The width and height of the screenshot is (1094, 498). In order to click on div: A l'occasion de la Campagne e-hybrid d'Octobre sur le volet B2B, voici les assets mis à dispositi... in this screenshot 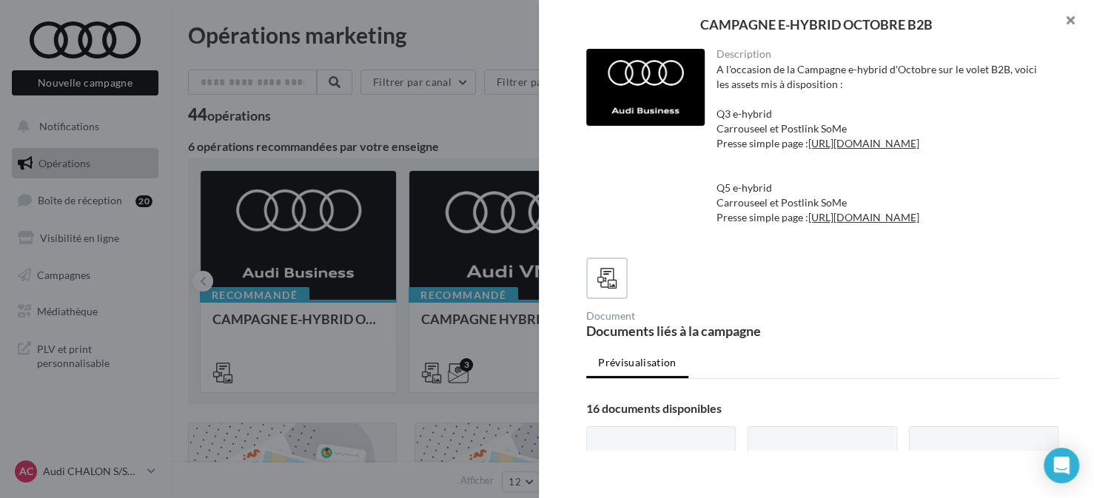, I will do `click(882, 151)`.